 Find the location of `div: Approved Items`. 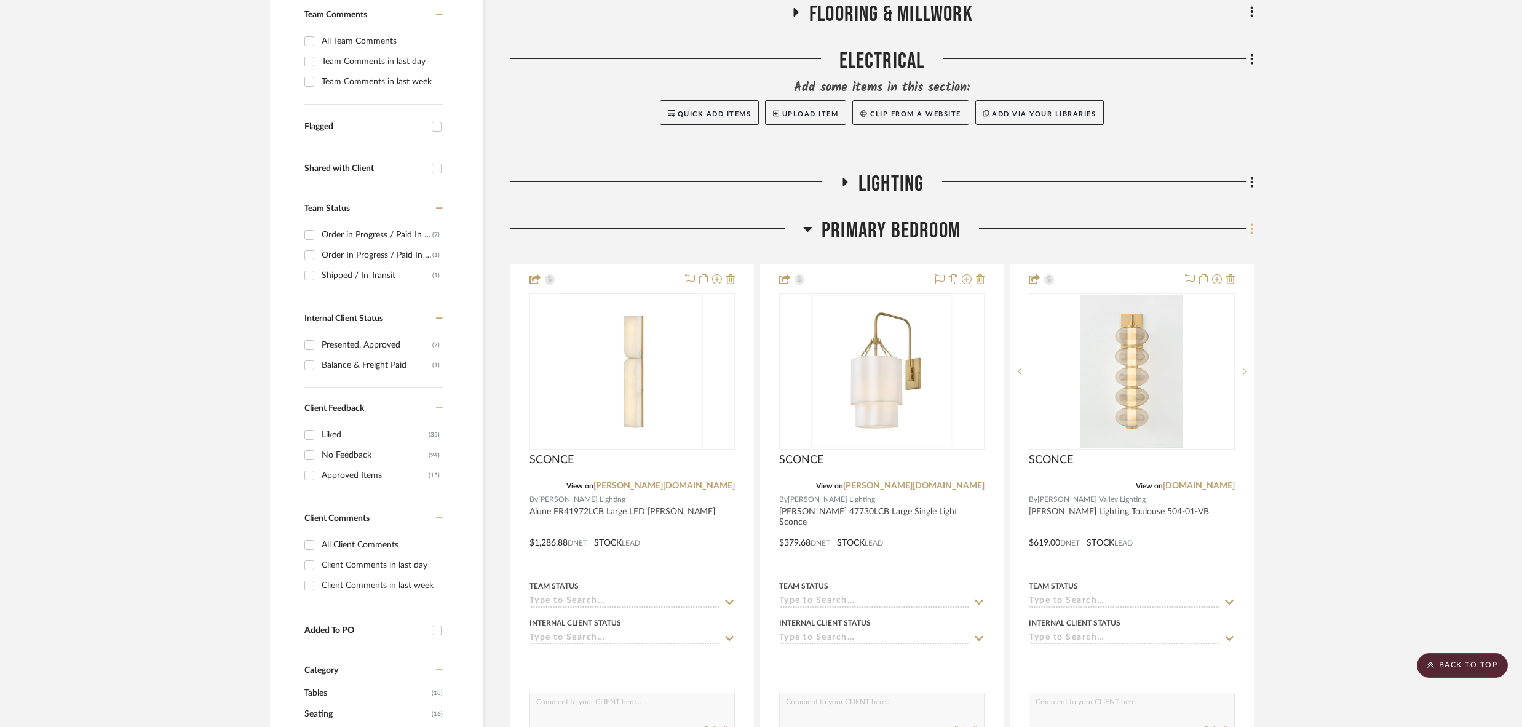

div: Approved Items is located at coordinates (375, 475).